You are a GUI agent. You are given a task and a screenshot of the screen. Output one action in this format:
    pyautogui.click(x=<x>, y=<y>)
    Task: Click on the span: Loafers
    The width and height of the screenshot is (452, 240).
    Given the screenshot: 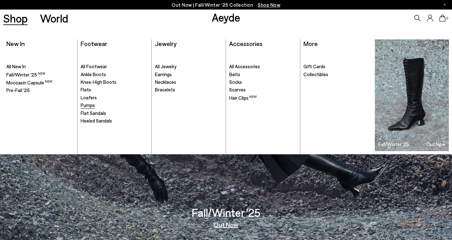 What is the action you would take?
    pyautogui.click(x=89, y=97)
    